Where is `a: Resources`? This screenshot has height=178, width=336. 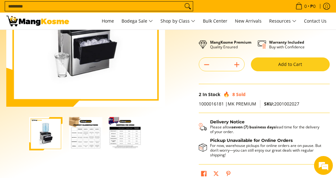 a: Resources is located at coordinates (283, 21).